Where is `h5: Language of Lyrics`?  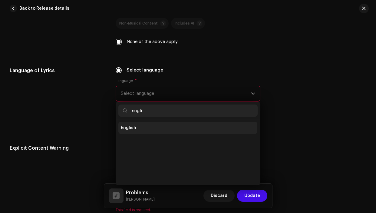 h5: Language of Lyrics is located at coordinates (58, 70).